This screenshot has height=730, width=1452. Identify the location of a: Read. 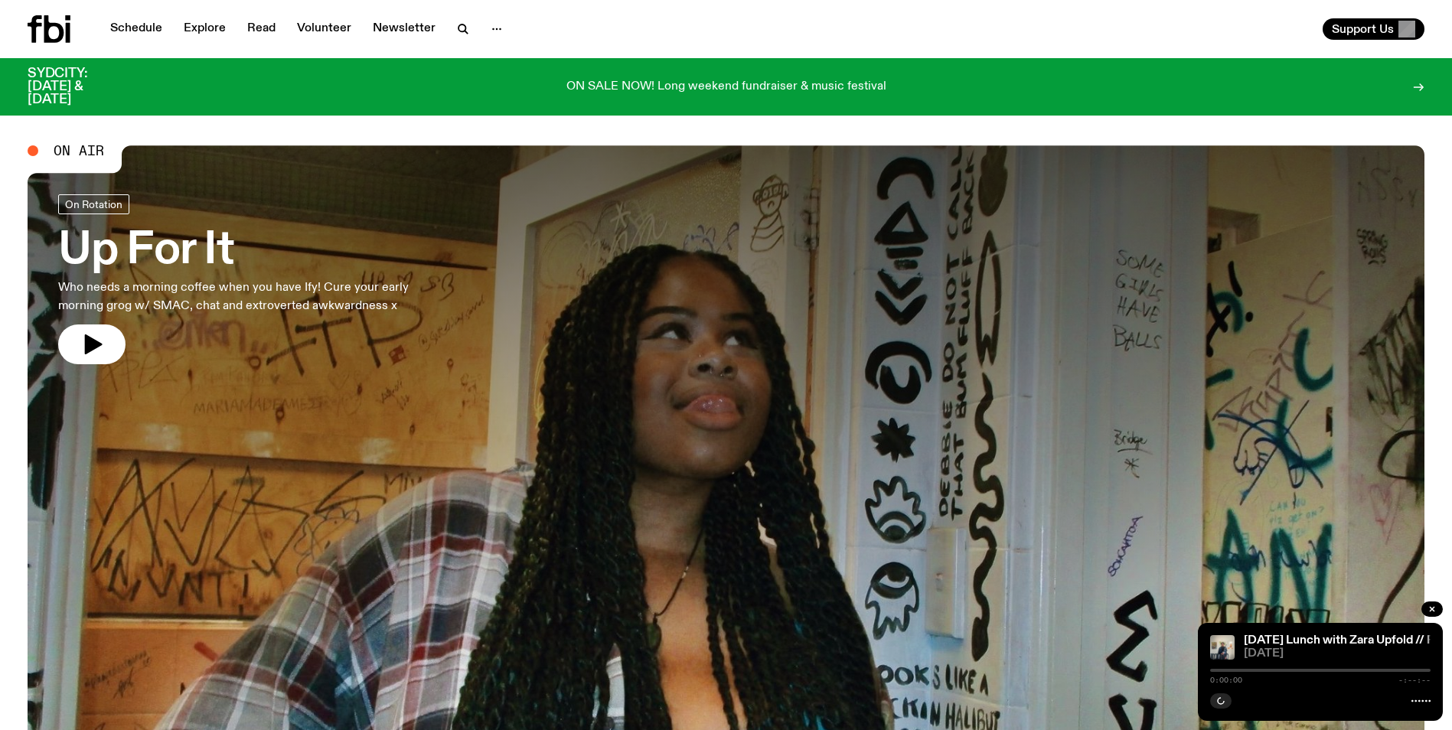
(261, 29).